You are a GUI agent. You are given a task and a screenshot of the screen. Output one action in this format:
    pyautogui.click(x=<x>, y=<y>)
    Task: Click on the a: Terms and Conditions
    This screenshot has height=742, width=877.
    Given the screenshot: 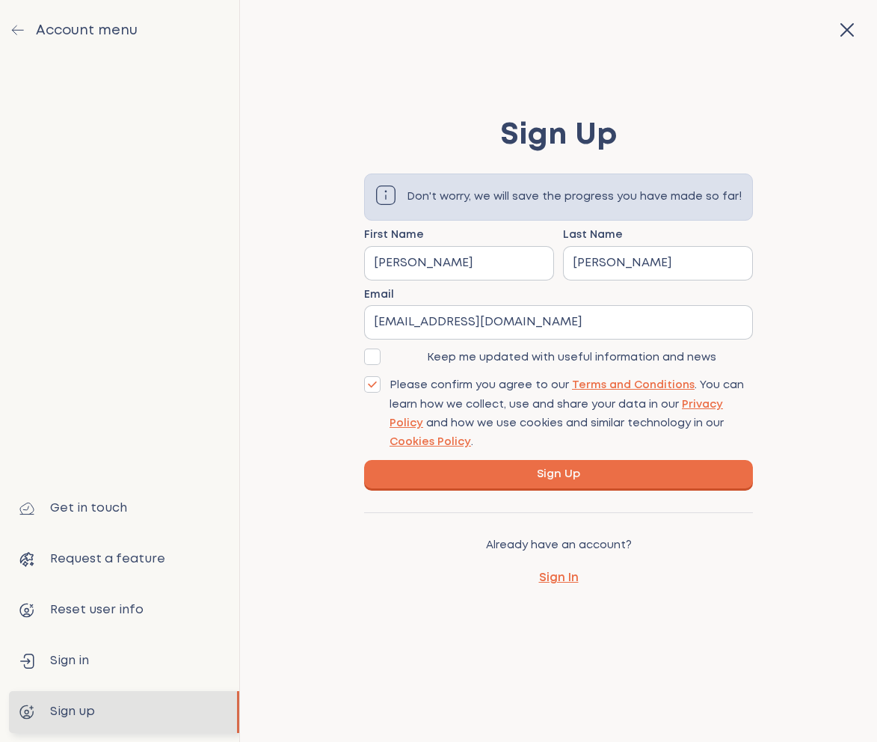 What is the action you would take?
    pyautogui.click(x=633, y=385)
    